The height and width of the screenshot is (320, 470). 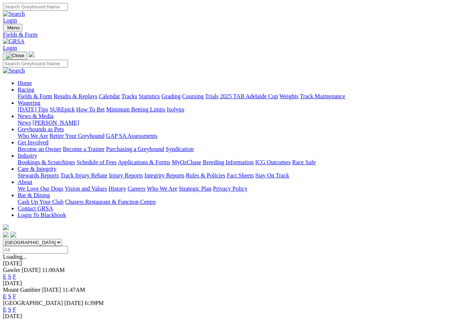 I want to click on img: Close, so click(x=15, y=56).